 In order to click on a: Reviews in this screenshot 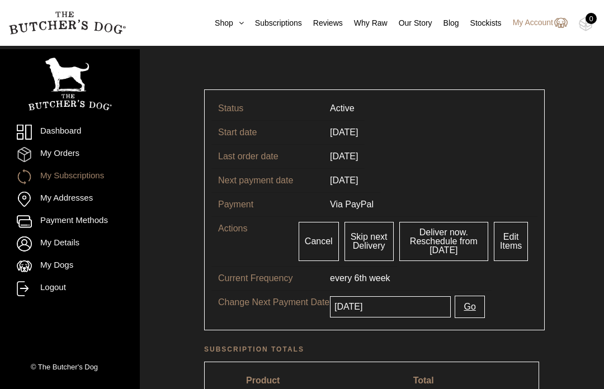, I will do `click(322, 23)`.